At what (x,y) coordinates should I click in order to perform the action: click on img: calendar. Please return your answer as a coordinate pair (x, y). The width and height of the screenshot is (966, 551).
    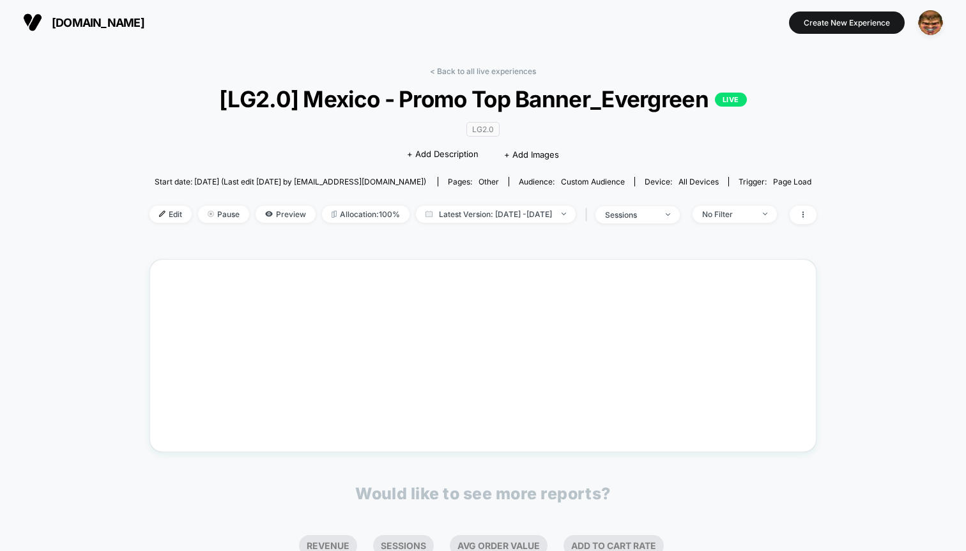
    Looking at the image, I should click on (429, 214).